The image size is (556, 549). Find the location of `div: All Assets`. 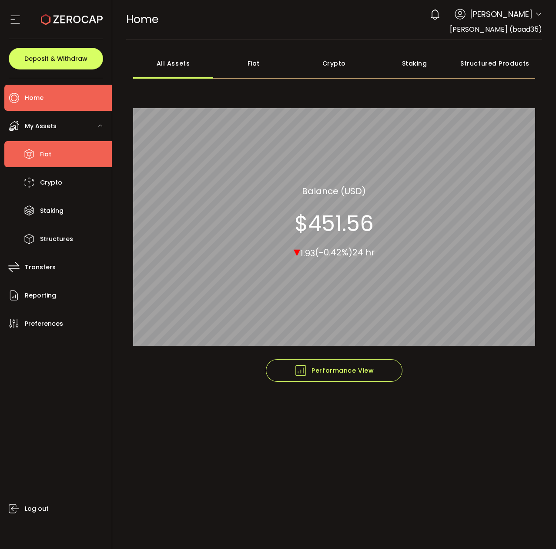

div: All Assets is located at coordinates (173, 63).